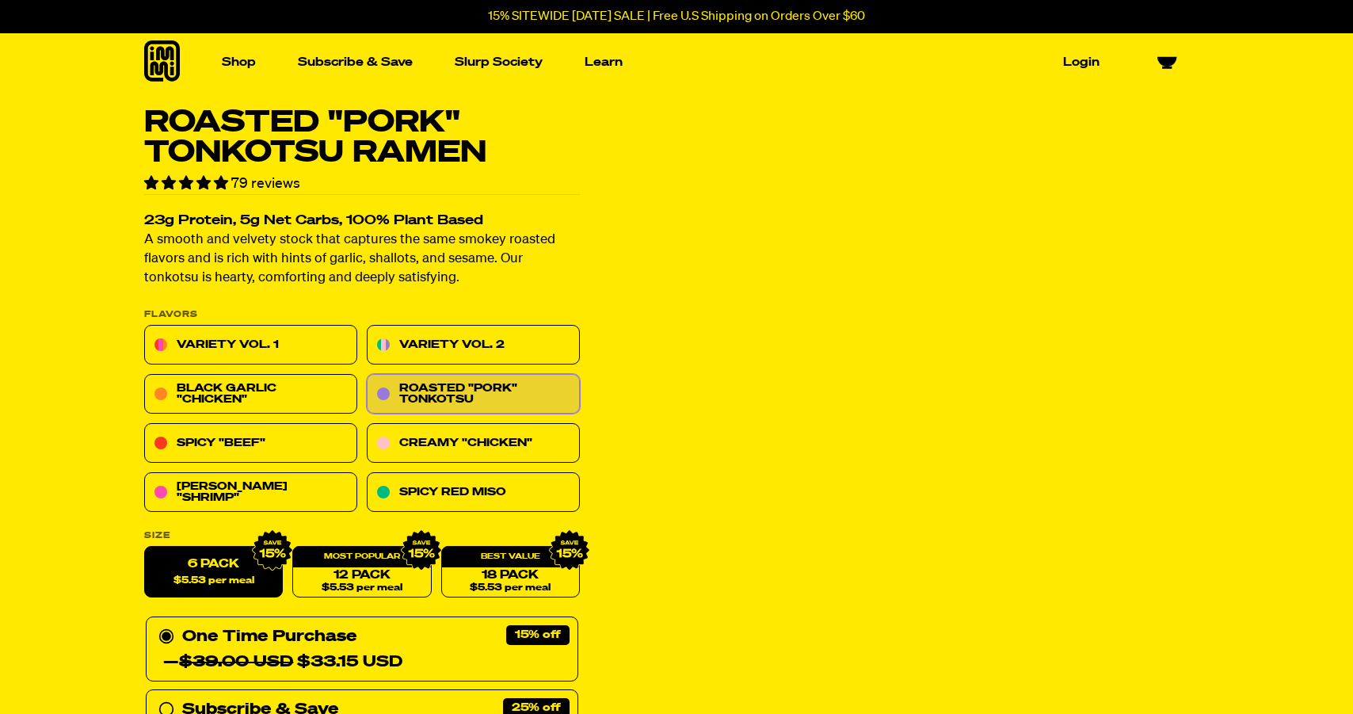  What do you see at coordinates (510, 572) in the screenshot?
I see `a: 18 Pack$5.53 per meal` at bounding box center [510, 572].